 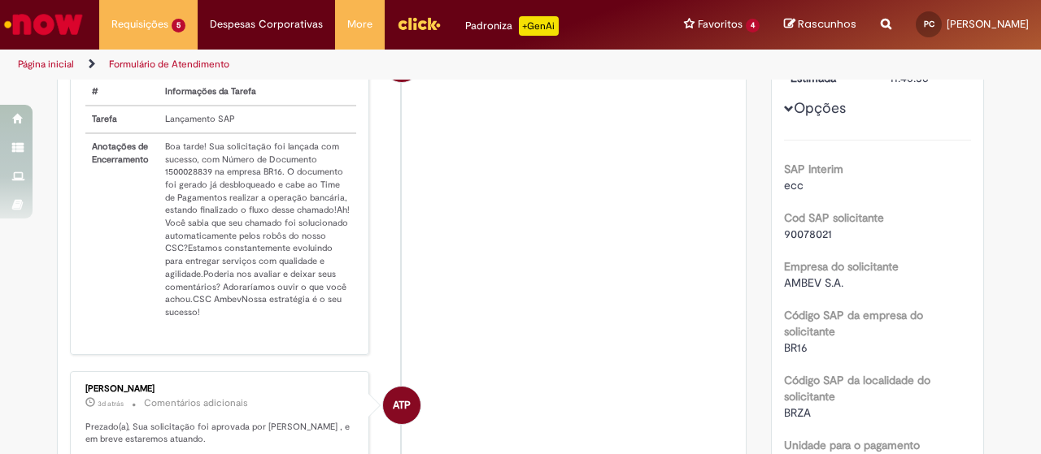 What do you see at coordinates (122, 229) in the screenshot?
I see `th: Anotações de Encerramento` at bounding box center [122, 229].